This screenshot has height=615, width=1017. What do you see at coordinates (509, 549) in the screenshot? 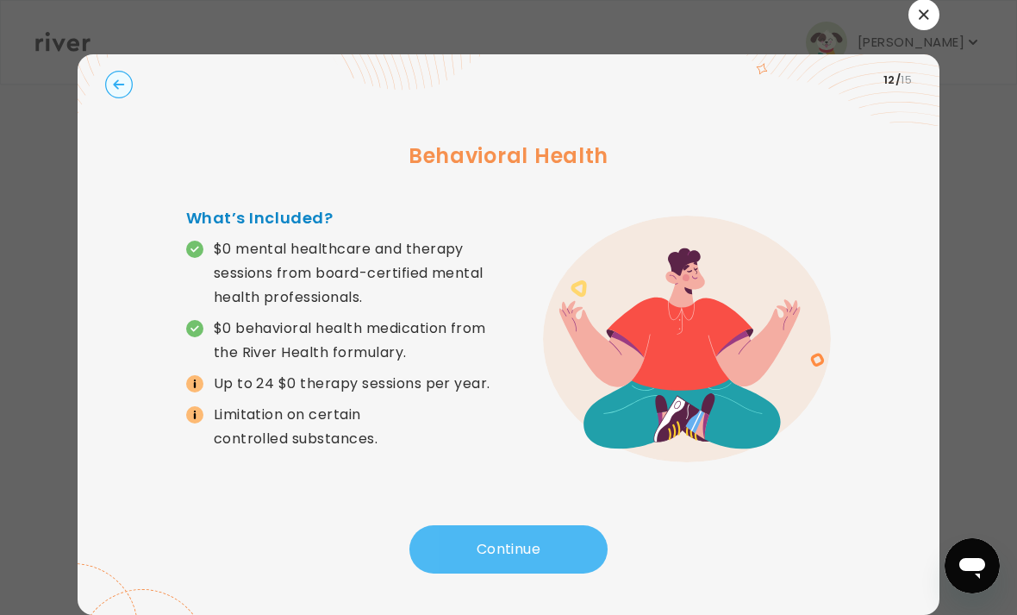
I see `button: Continue` at bounding box center [509, 549].